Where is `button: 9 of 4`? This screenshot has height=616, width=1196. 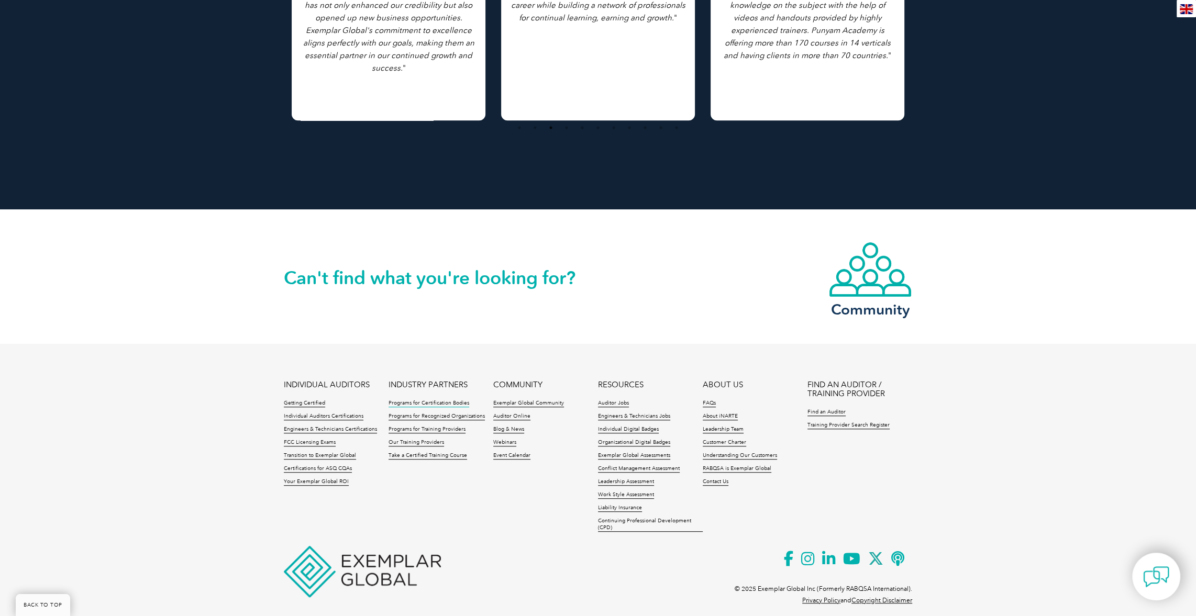 button: 9 of 4 is located at coordinates (645, 128).